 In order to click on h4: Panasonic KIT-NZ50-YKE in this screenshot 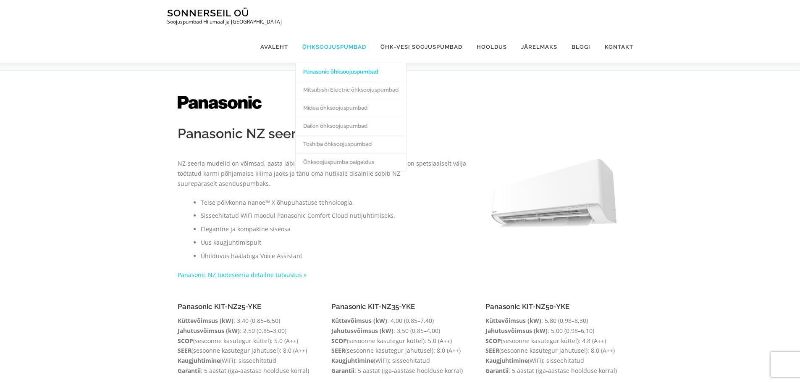, I will do `click(554, 306)`.